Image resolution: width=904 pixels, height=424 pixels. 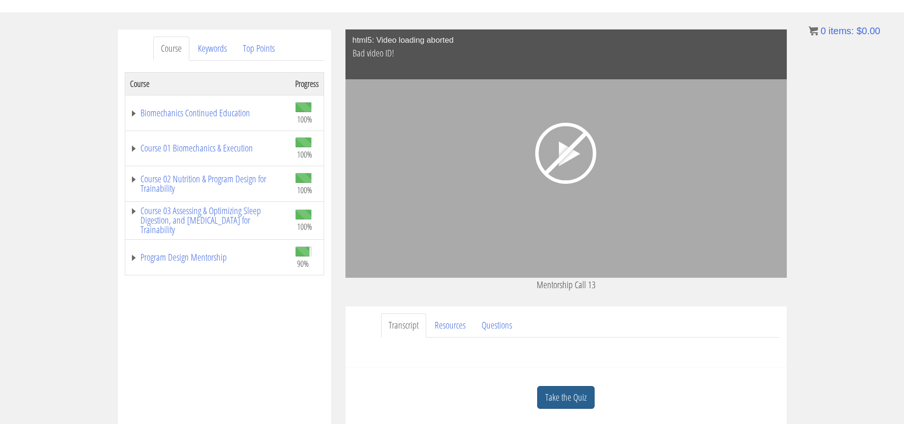 What do you see at coordinates (566, 54) in the screenshot?
I see `div: html5: Video loading aborted` at bounding box center [566, 54].